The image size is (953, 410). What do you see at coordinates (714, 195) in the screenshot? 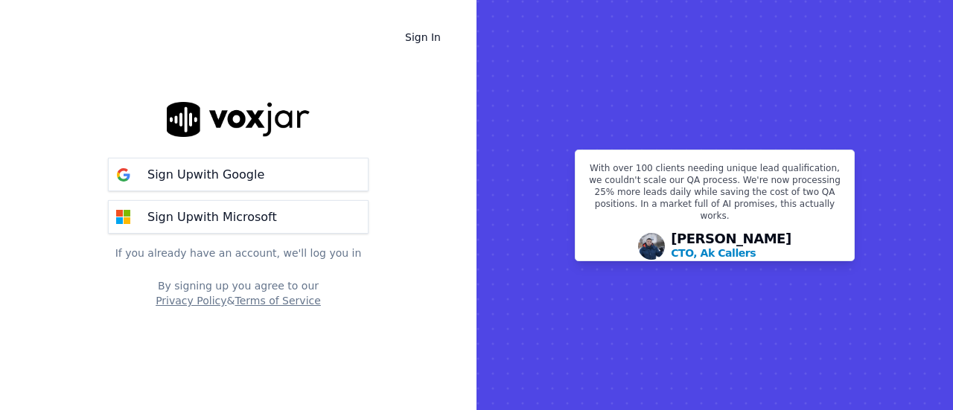
I see `p: With over 100 clients needing unique lead qualification, we couldn't scale our QA process. We're ...` at bounding box center [714, 195].